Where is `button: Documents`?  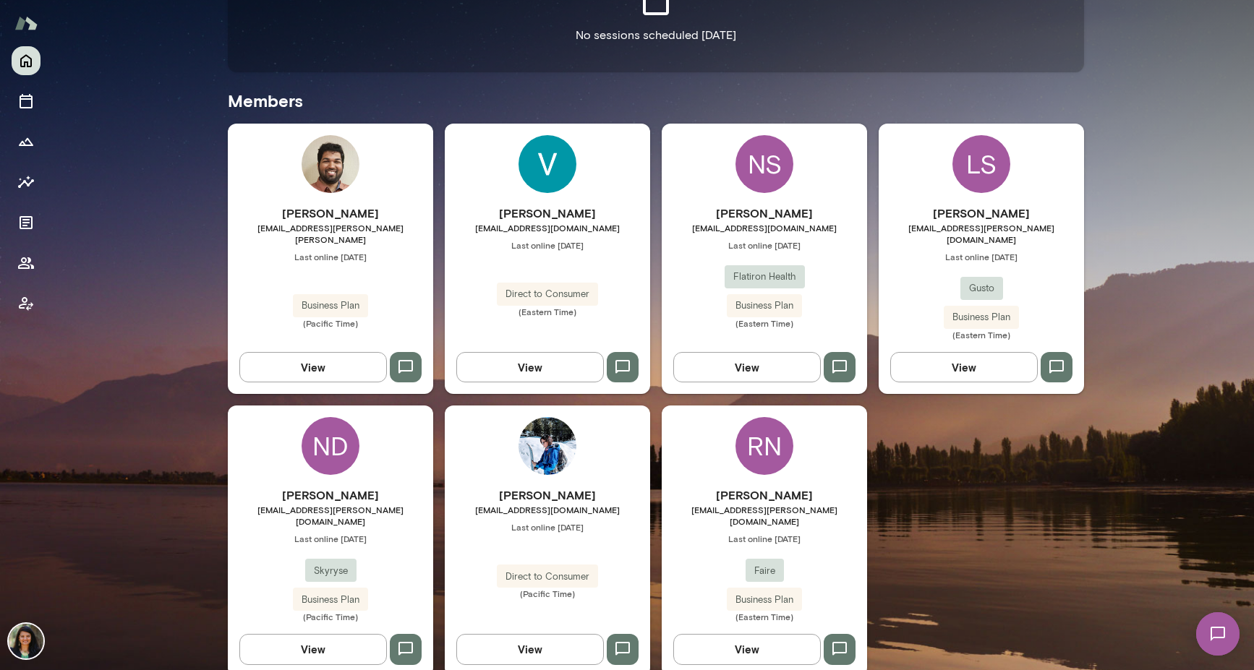 button: Documents is located at coordinates (26, 223).